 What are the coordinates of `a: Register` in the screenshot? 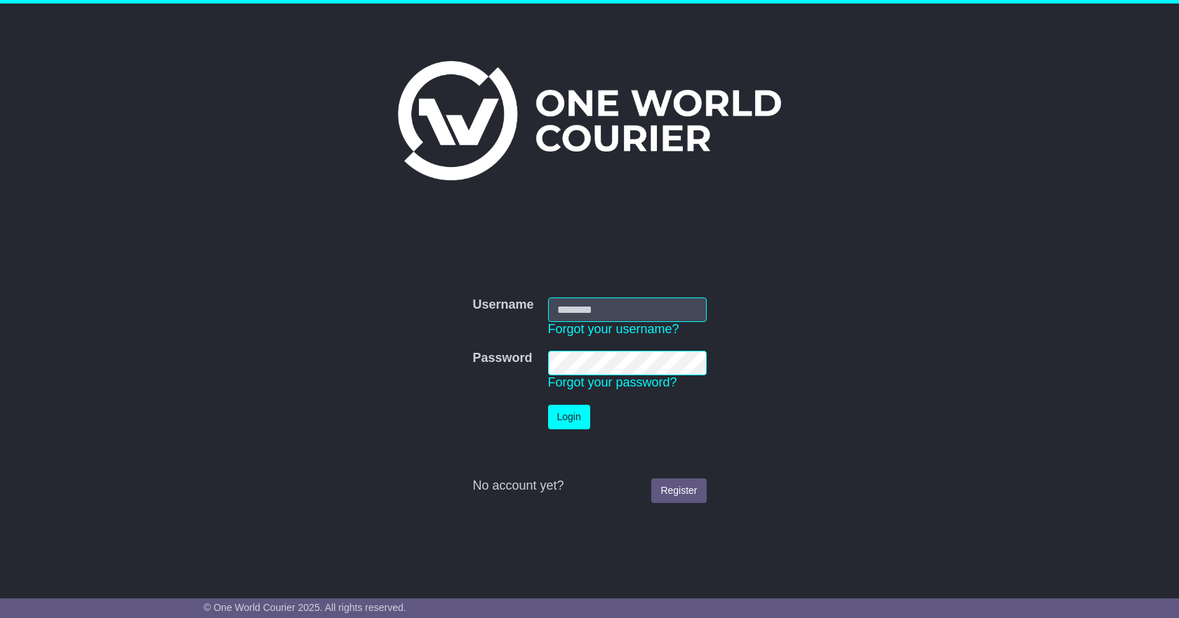 It's located at (679, 491).